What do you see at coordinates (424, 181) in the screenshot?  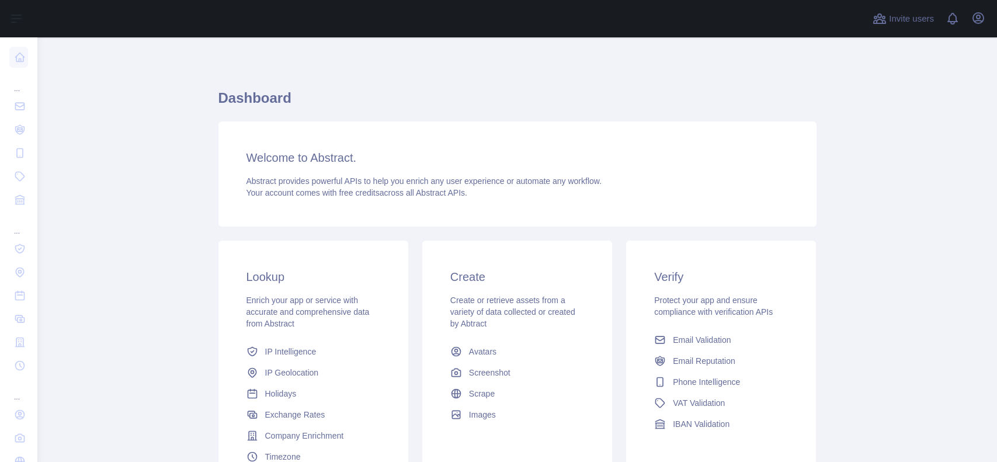 I see `span: Abstract provides powerful APIs to help you enrich any user experience or automate any workflow.` at bounding box center [424, 181].